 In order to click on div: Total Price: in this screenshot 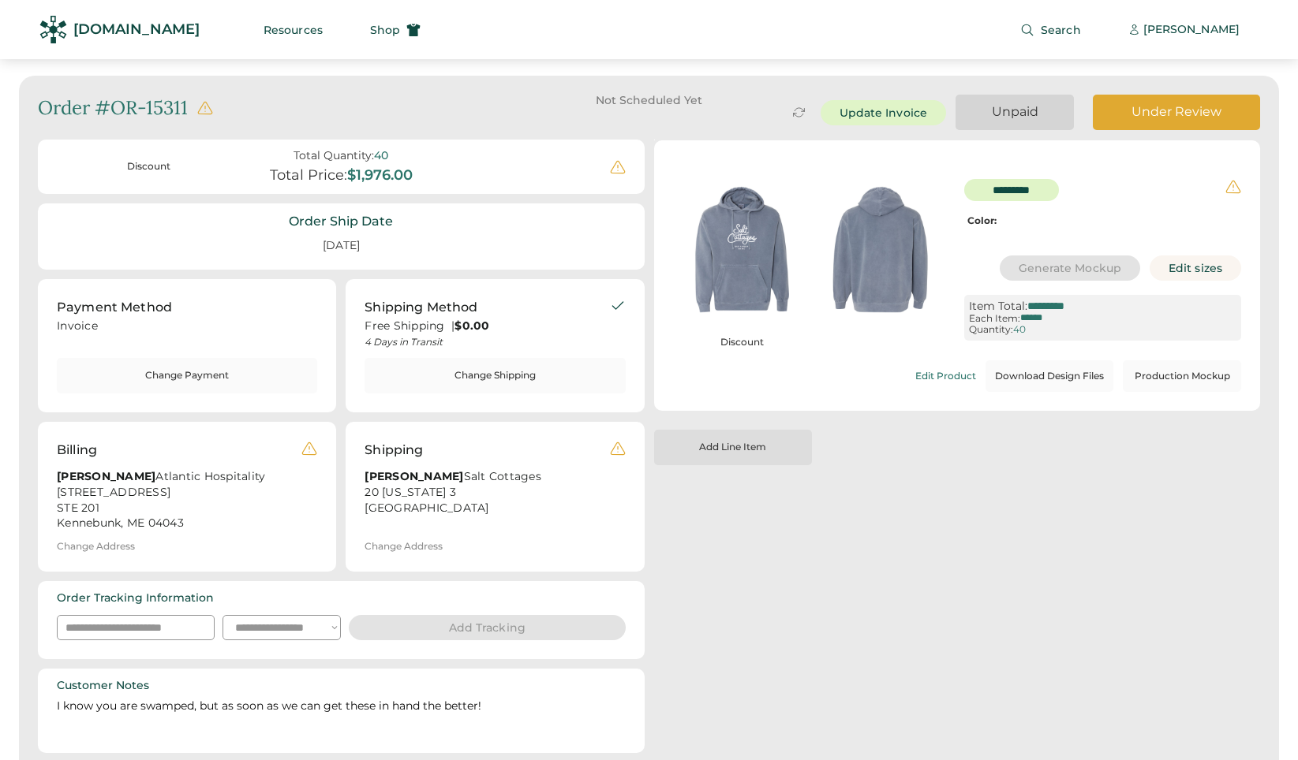, I will do `click(308, 176)`.